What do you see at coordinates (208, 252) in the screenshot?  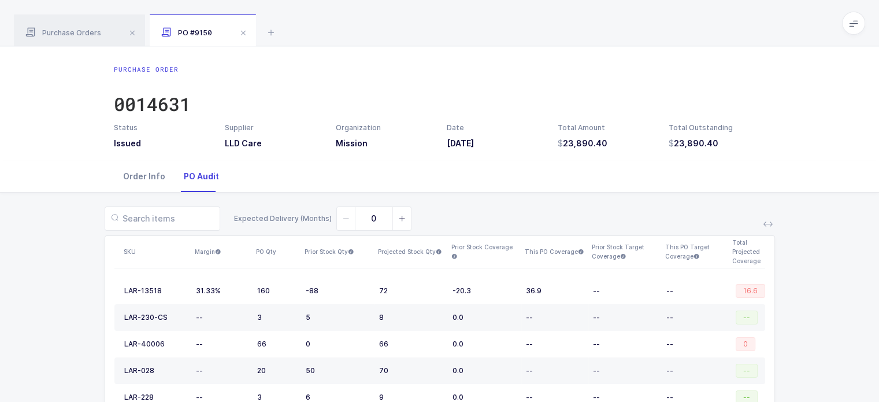 I see `span: Margin` at bounding box center [208, 252].